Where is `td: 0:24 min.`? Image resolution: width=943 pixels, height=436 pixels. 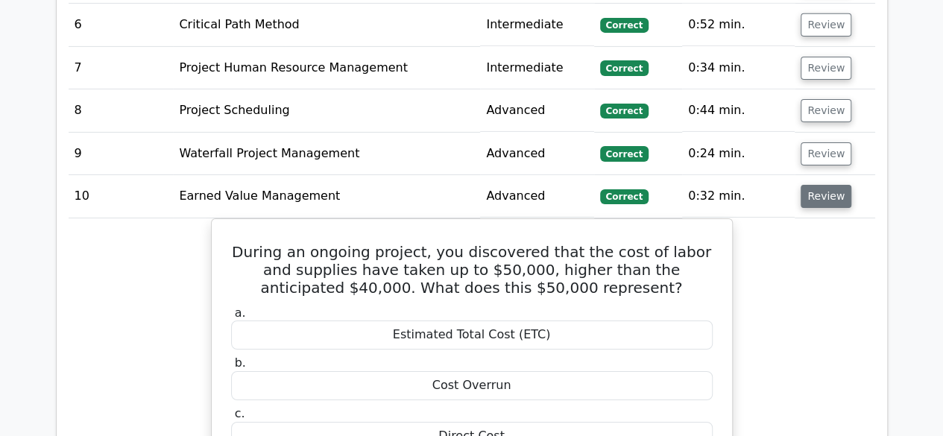 td: 0:24 min. is located at coordinates (738, 154).